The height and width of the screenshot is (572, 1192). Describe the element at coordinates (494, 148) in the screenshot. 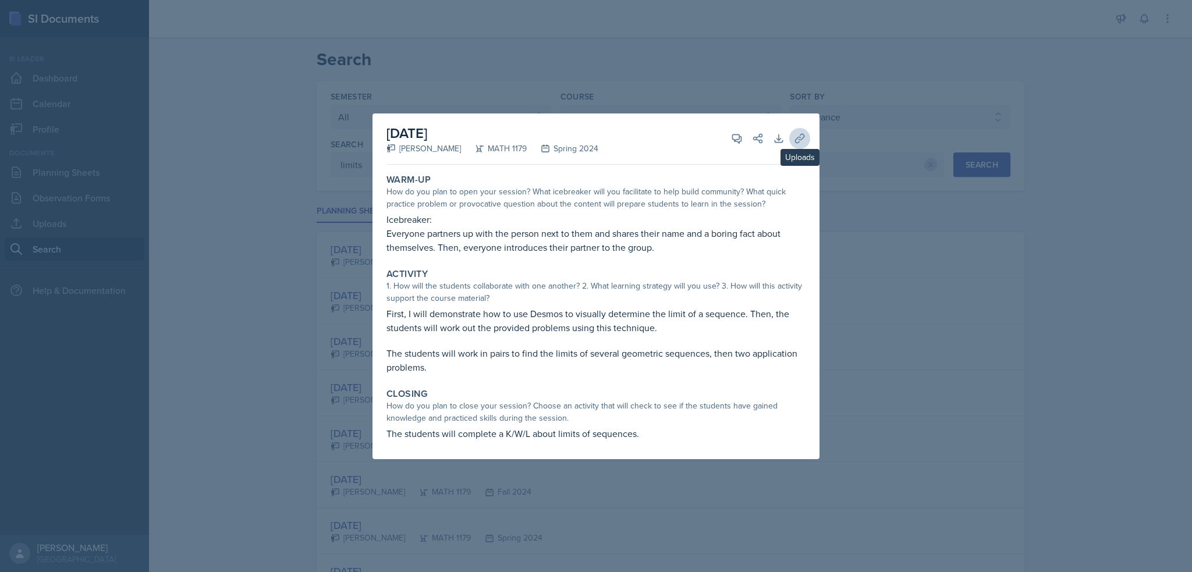

I see `div: MATH 1179` at that location.